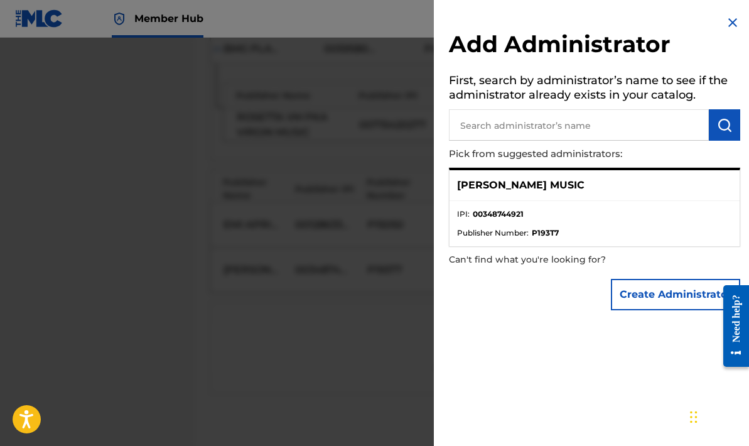 This screenshot has height=446, width=749. I want to click on span: Member Hub, so click(169, 18).